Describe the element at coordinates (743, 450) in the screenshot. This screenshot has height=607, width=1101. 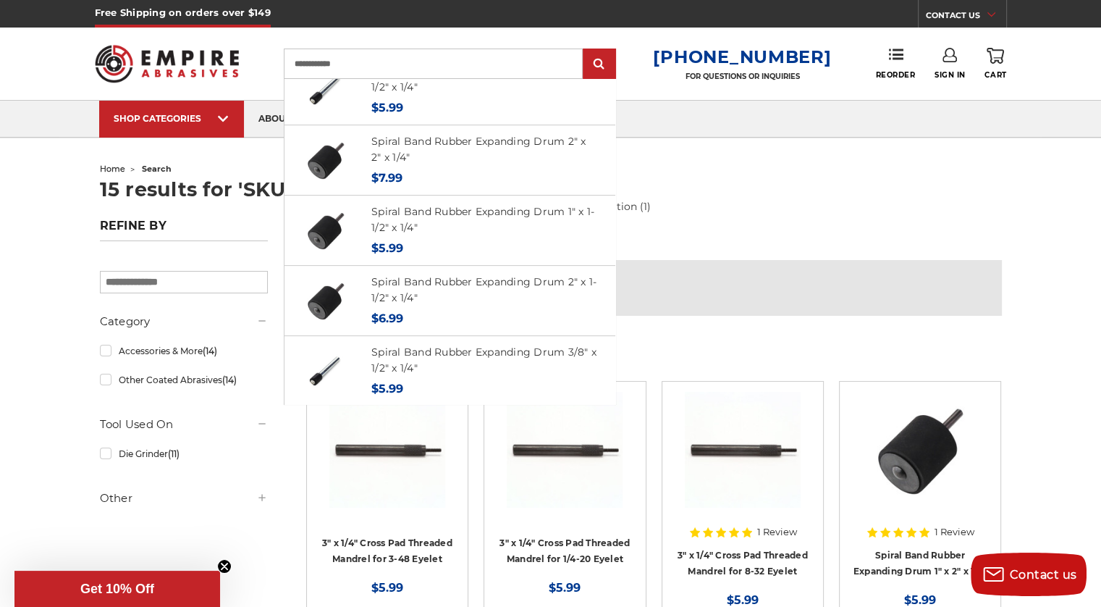
I see `img: cross square pad mandrel 8-32 eyelet 3" long` at that location.